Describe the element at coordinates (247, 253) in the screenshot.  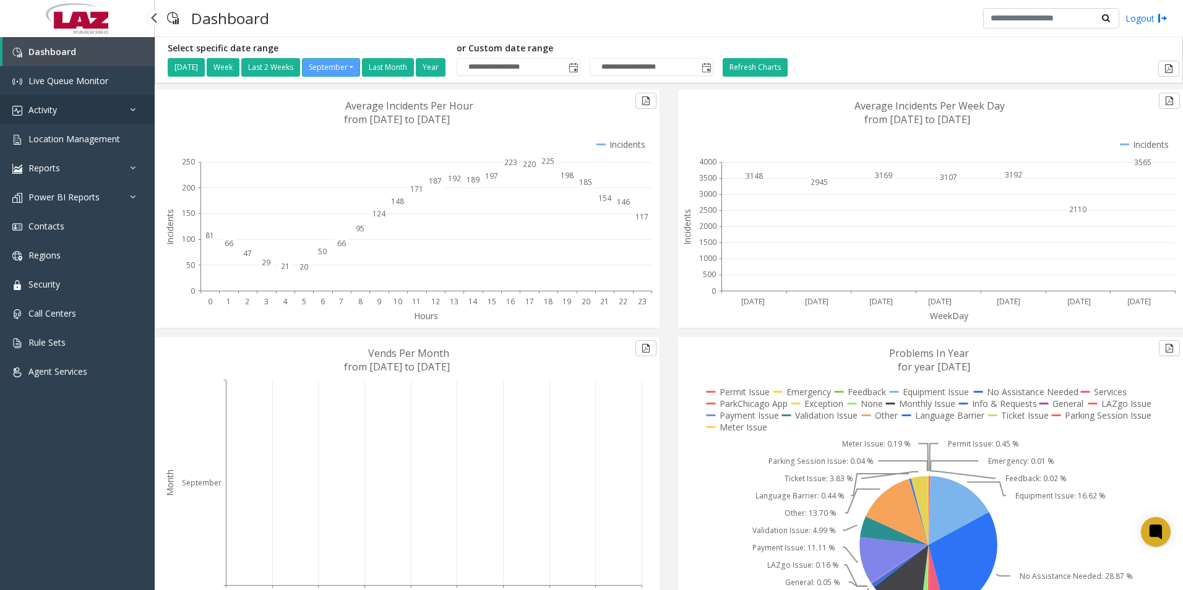
I see `text: 47` at that location.